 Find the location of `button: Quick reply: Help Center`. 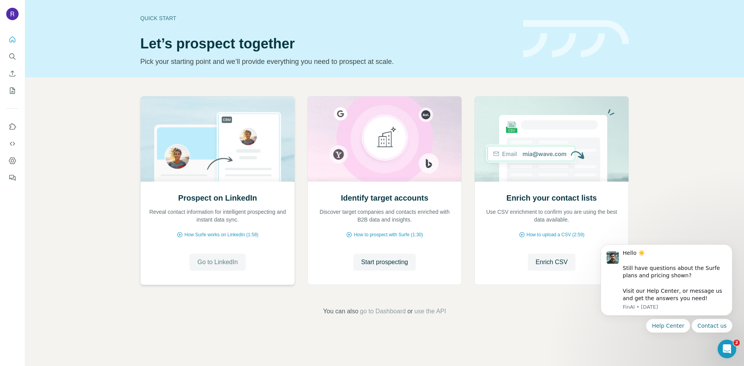

button: Quick reply: Help Center is located at coordinates (79, 91).